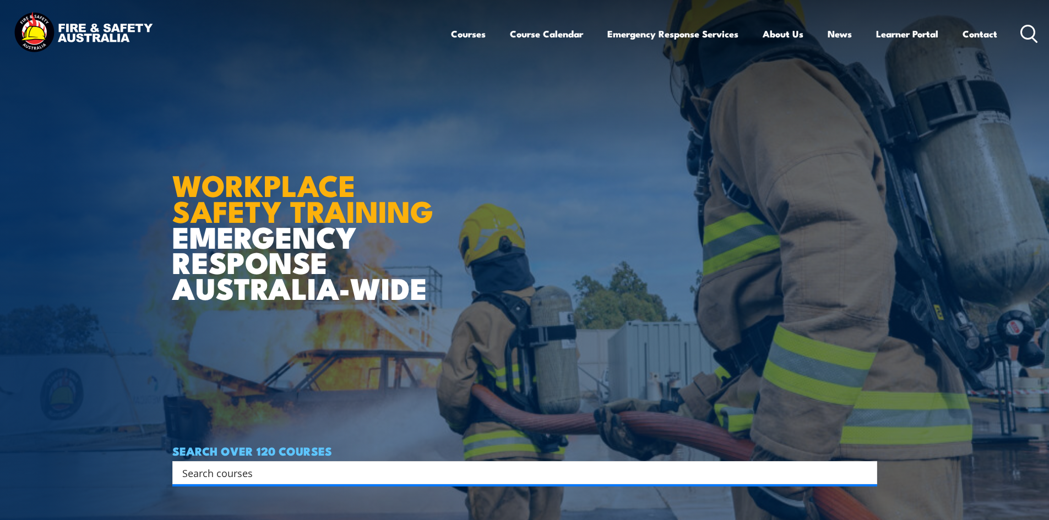 Image resolution: width=1049 pixels, height=520 pixels. What do you see at coordinates (783, 34) in the screenshot?
I see `a: About Us` at bounding box center [783, 34].